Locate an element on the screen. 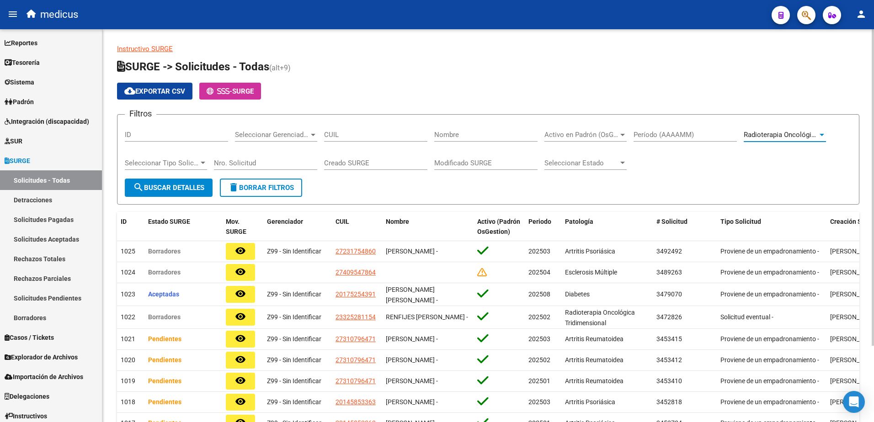 This screenshot has height=422, width=874. span: Tesorería is located at coordinates (22, 63).